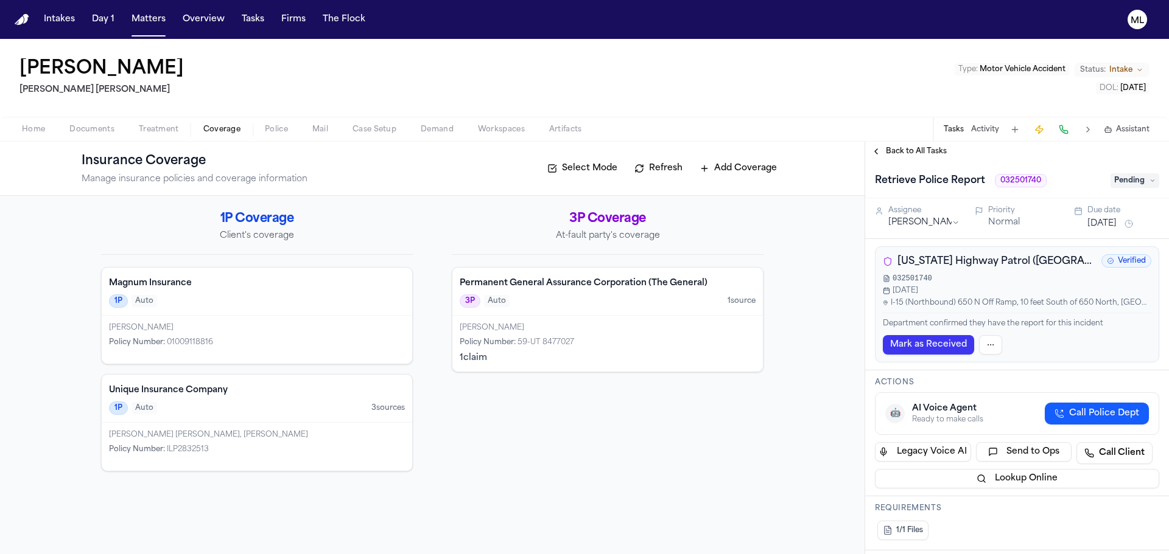 This screenshot has height=554, width=1169. What do you see at coordinates (607, 236) in the screenshot?
I see `p: At-fault party's coverage` at bounding box center [607, 236].